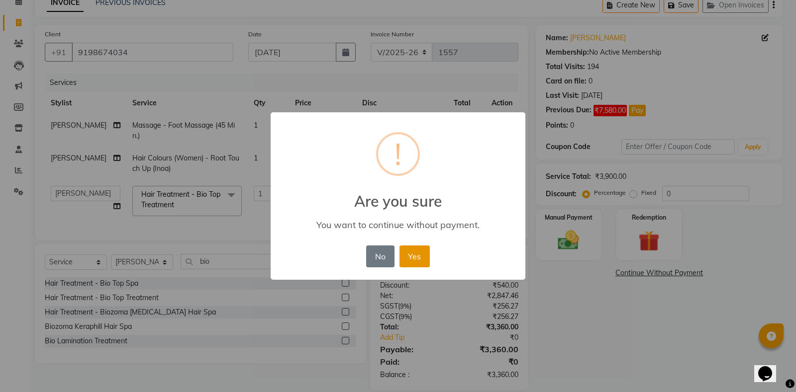 Image resolution: width=796 pixels, height=392 pixels. Describe the element at coordinates (414, 257) in the screenshot. I see `button: Yes` at that location.